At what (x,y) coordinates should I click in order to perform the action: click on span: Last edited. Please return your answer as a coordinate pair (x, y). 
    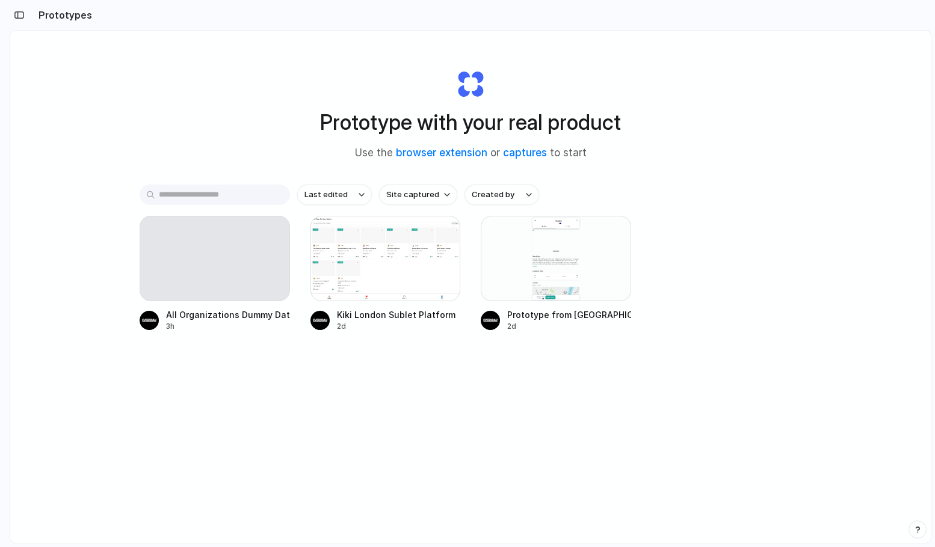
    Looking at the image, I should click on (326, 195).